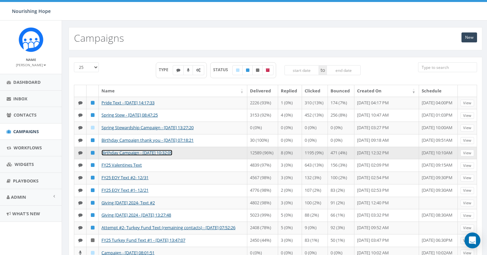  What do you see at coordinates (341, 241) in the screenshot?
I see `td: 50 (1%)` at bounding box center [341, 241].